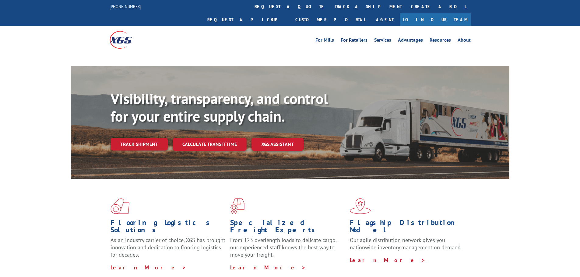 The height and width of the screenshot is (277, 580). What do you see at coordinates (237, 206) in the screenshot?
I see `img: xgs-icon-focused-on-flooring-red` at bounding box center [237, 206].